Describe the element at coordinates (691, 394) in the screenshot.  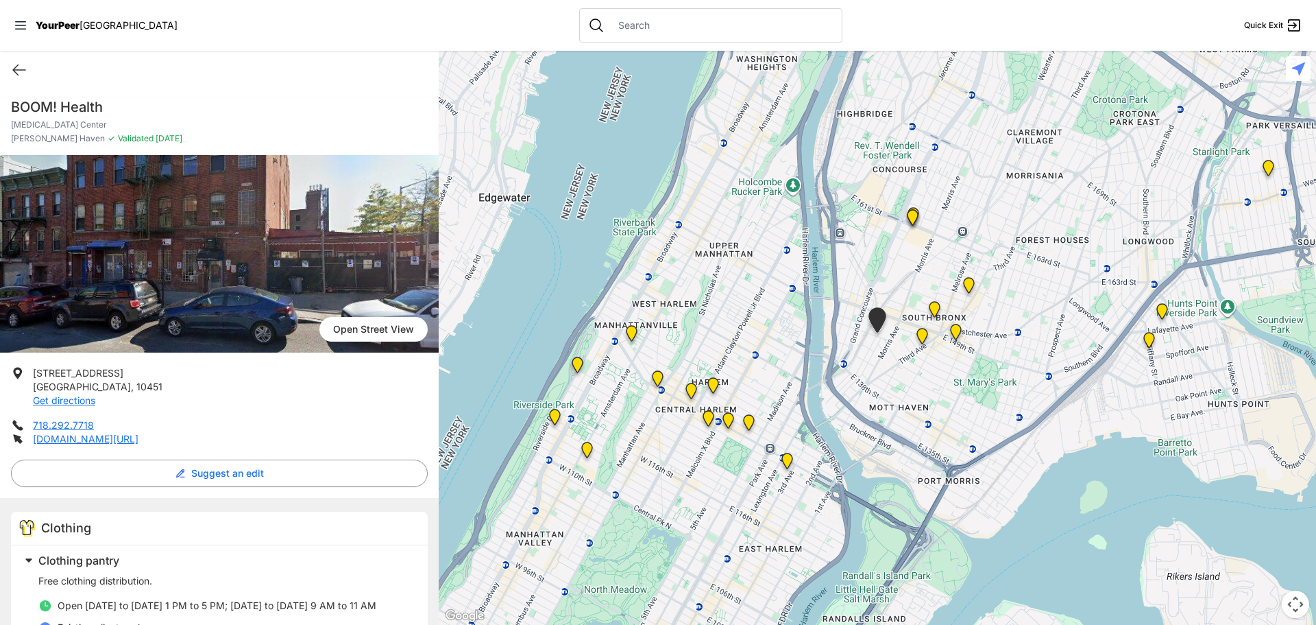
I see `div: Uptown/Harlem DYCD Youth Drop-in Center` at that location.